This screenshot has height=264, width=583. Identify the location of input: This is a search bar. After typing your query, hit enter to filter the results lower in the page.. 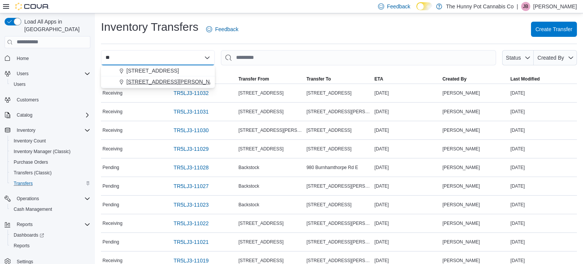
(358, 58).